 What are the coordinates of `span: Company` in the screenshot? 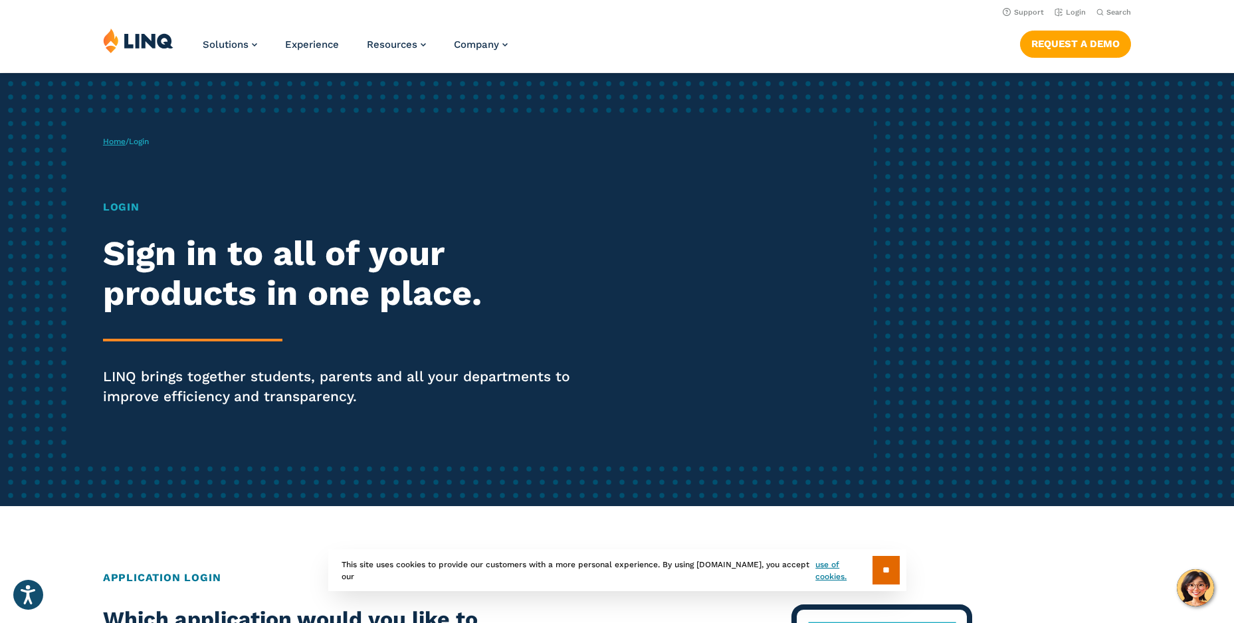 It's located at (476, 45).